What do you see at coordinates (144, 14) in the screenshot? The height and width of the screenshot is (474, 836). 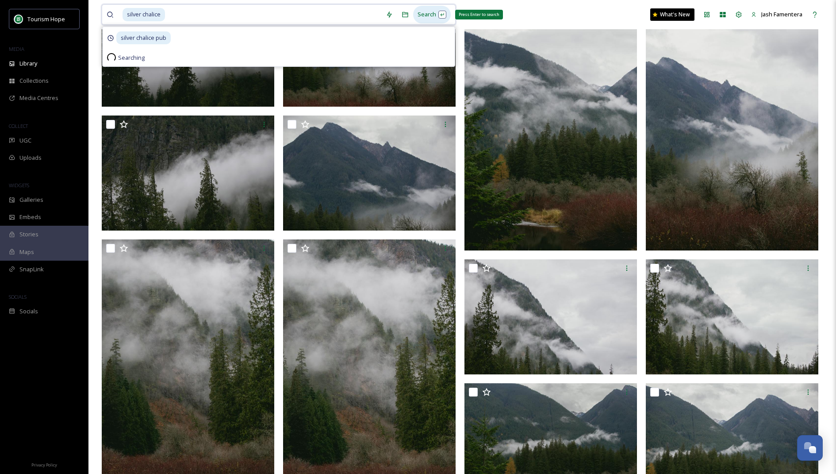 I see `span: silver chalice` at bounding box center [144, 14].